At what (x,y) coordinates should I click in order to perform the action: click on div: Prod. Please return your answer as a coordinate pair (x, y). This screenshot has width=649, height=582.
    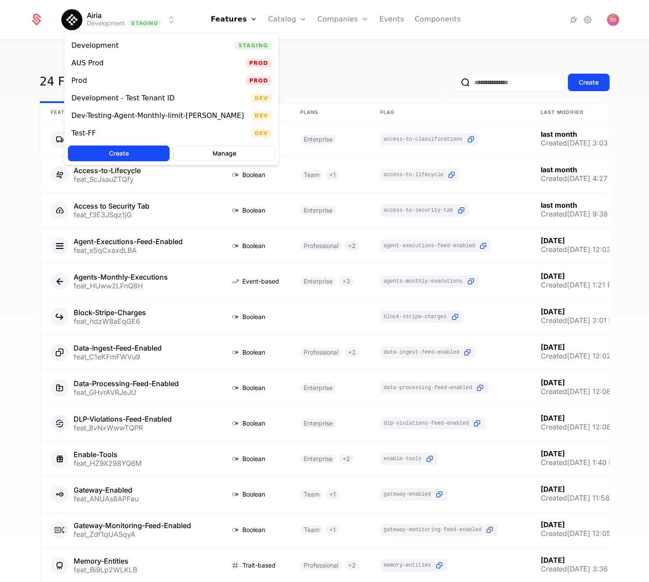
    Looking at the image, I should click on (79, 81).